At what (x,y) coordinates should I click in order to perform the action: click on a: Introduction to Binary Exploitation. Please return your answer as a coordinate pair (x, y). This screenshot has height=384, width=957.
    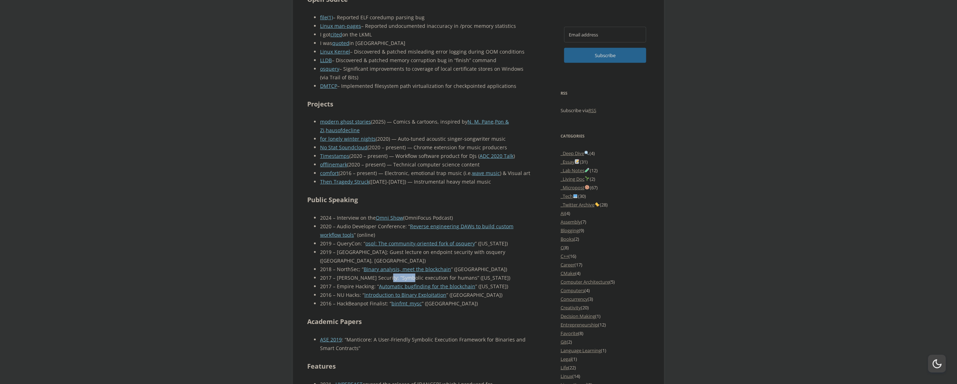
    Looking at the image, I should click on (405, 294).